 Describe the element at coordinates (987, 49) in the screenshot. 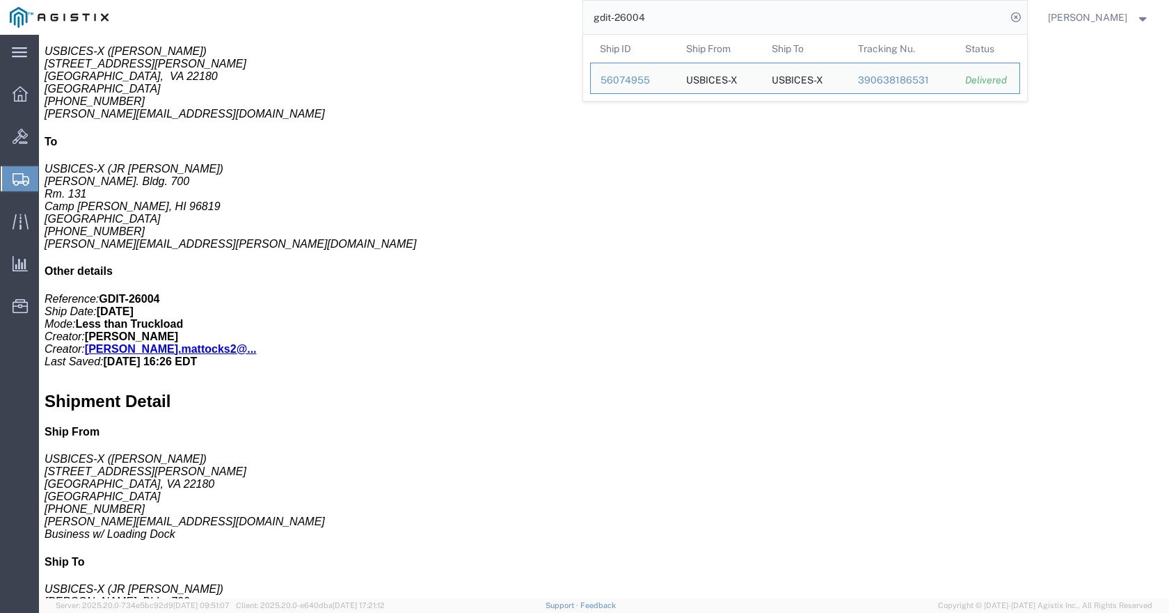

I see `th: Status` at that location.